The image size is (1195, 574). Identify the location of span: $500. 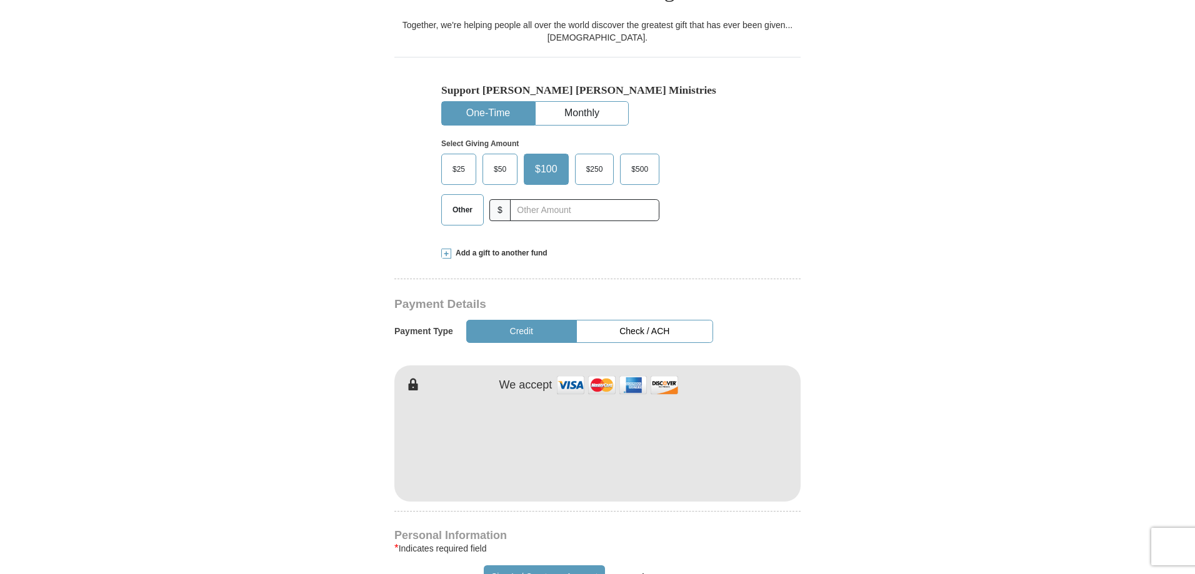
(639, 169).